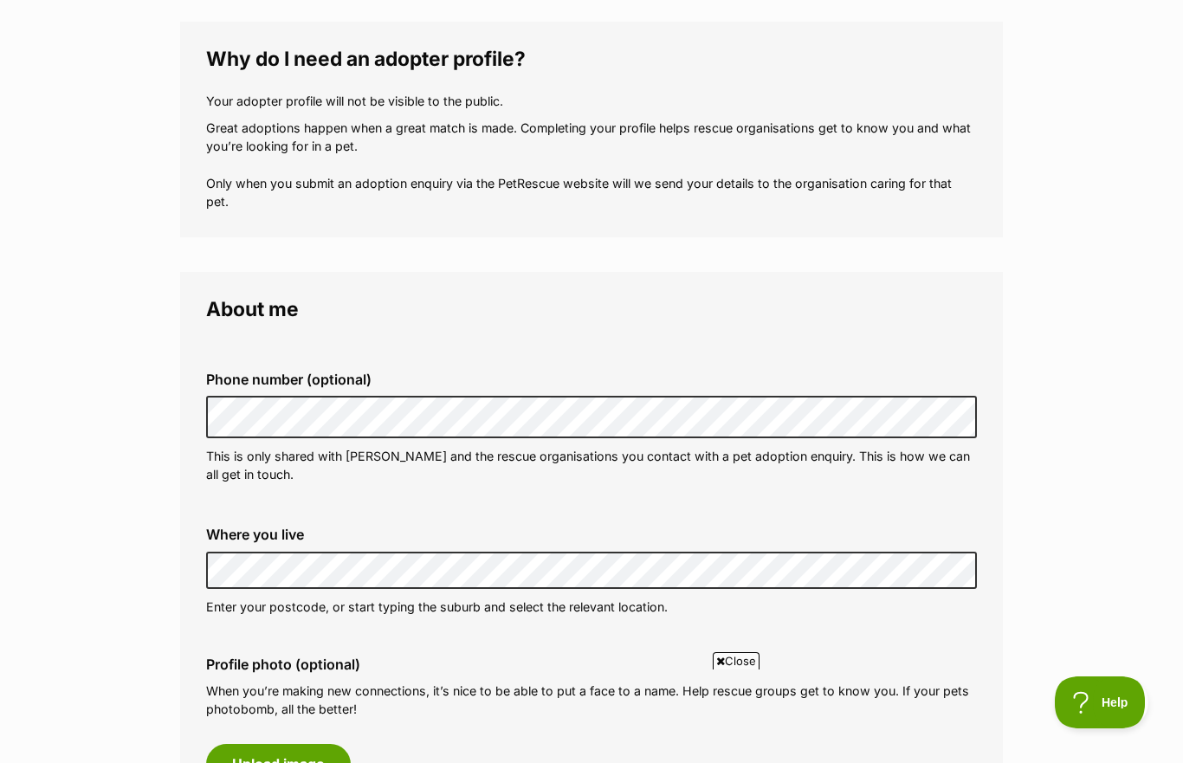 The image size is (1183, 763). What do you see at coordinates (592, 100) in the screenshot?
I see `p: Your adopter profile will not be visible to the public.` at bounding box center [592, 100].